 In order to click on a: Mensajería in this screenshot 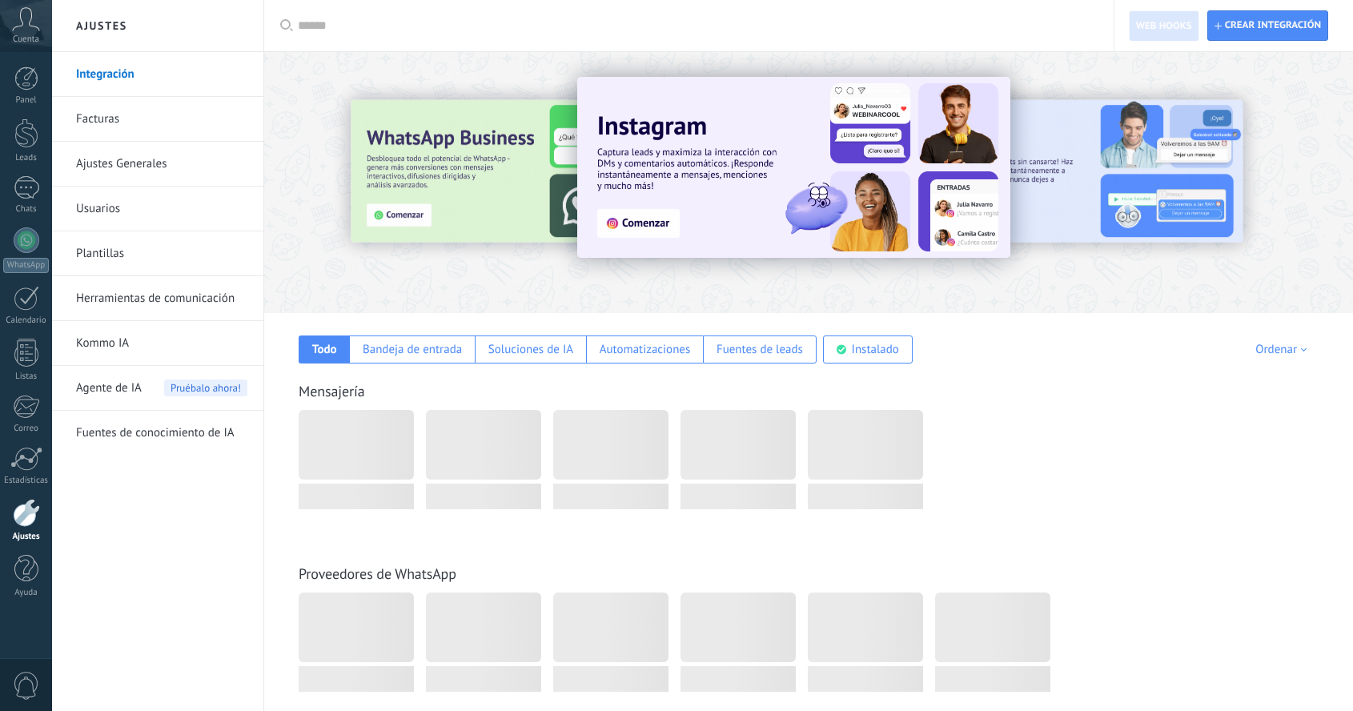, I will do `click(332, 391)`.